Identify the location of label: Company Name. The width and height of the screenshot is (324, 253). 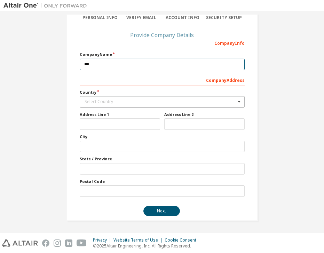
(162, 55).